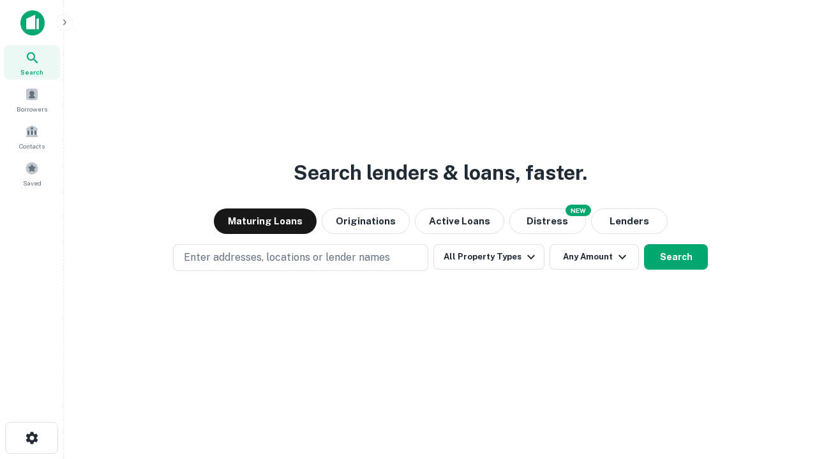 This screenshot has width=817, height=459. Describe the element at coordinates (286, 258) in the screenshot. I see `p: Enter addresses, locations or lender names` at that location.